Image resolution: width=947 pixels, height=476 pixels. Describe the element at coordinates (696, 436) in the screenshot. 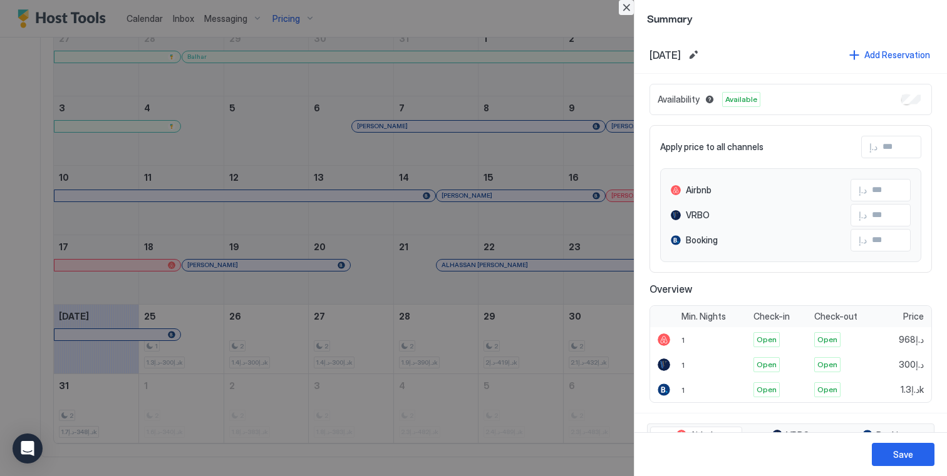

I see `button: Airbnb` at that location.